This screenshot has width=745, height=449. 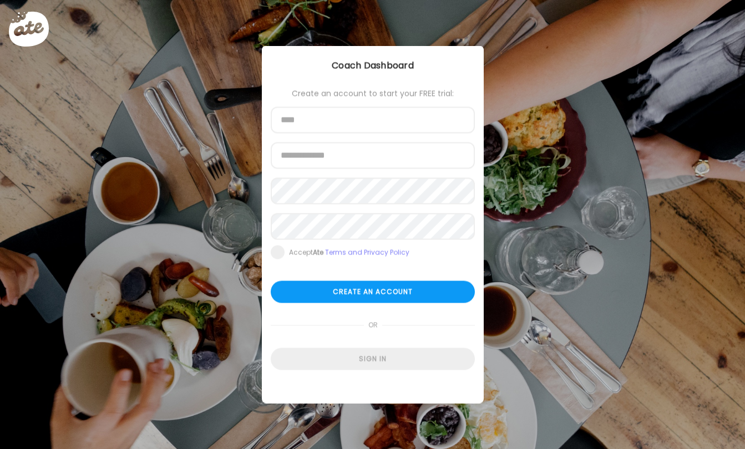 I want to click on div: Coach Dashboard, so click(x=373, y=66).